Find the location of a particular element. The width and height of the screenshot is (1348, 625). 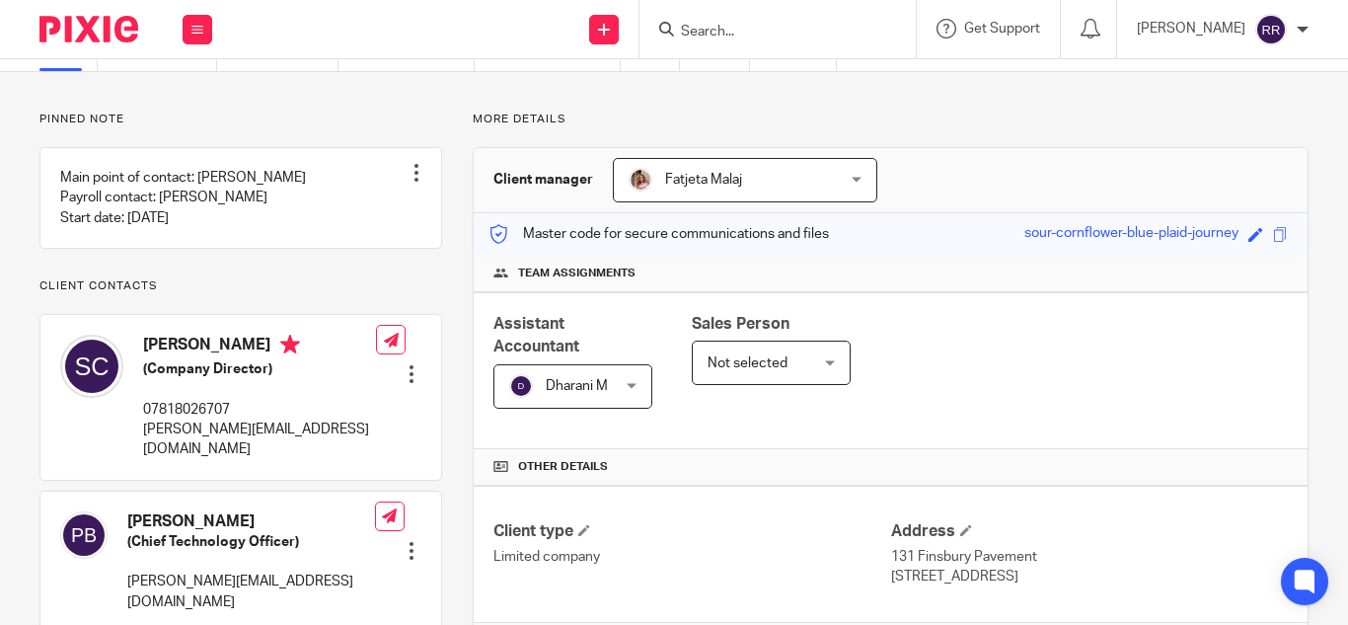

h3: Client manager is located at coordinates (543, 180).